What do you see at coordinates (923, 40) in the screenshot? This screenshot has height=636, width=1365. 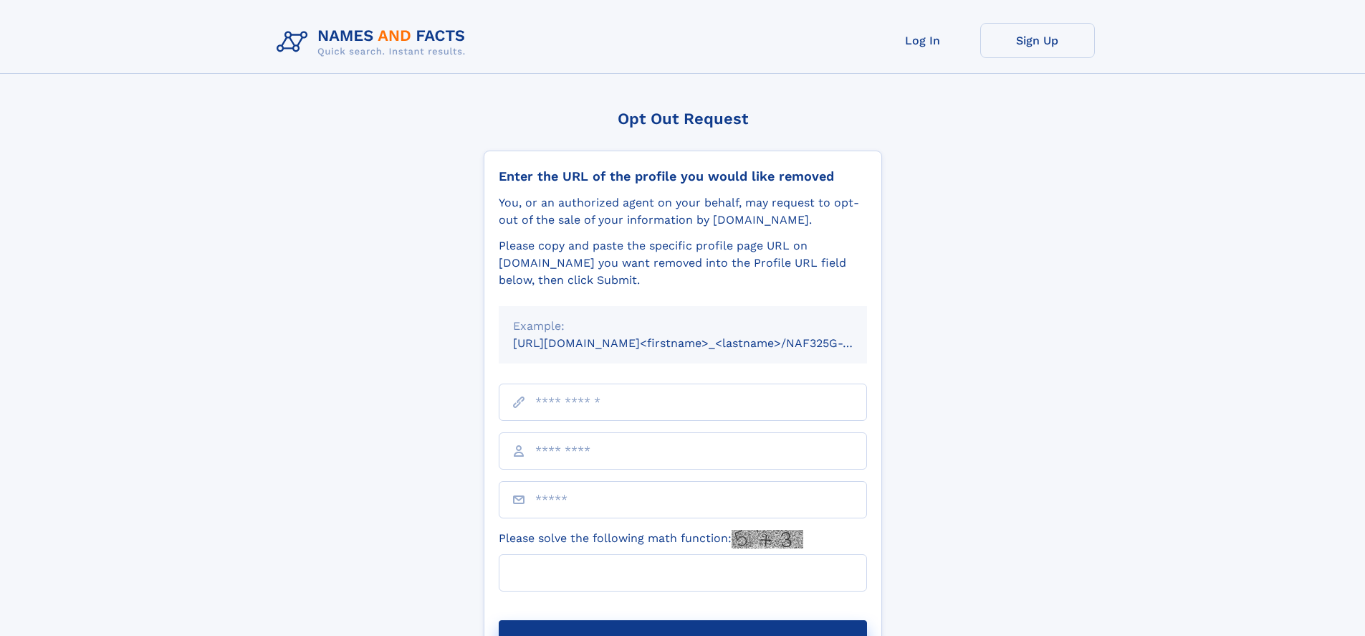 I see `a: Log In` at bounding box center [923, 40].